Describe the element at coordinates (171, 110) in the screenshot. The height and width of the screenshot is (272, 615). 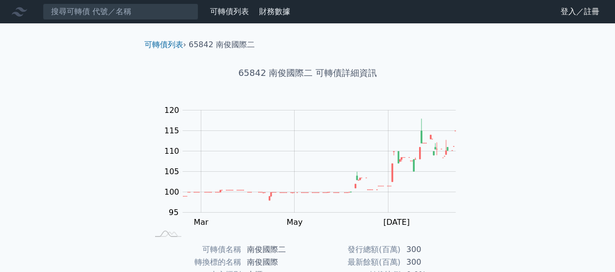
I see `tspan: 120` at that location.